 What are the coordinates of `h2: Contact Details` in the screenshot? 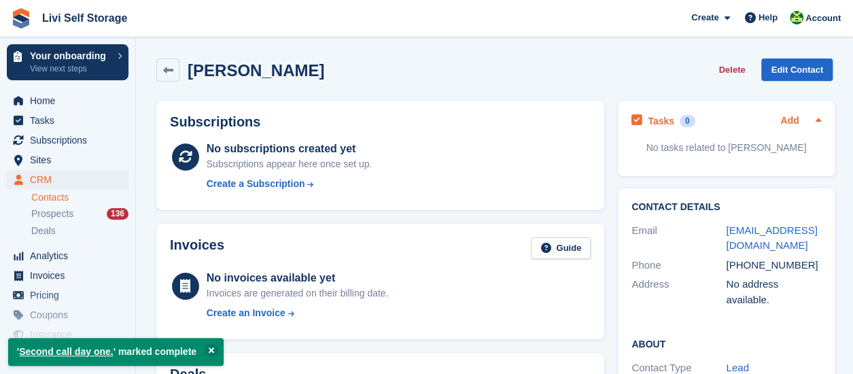 It's located at (726, 207).